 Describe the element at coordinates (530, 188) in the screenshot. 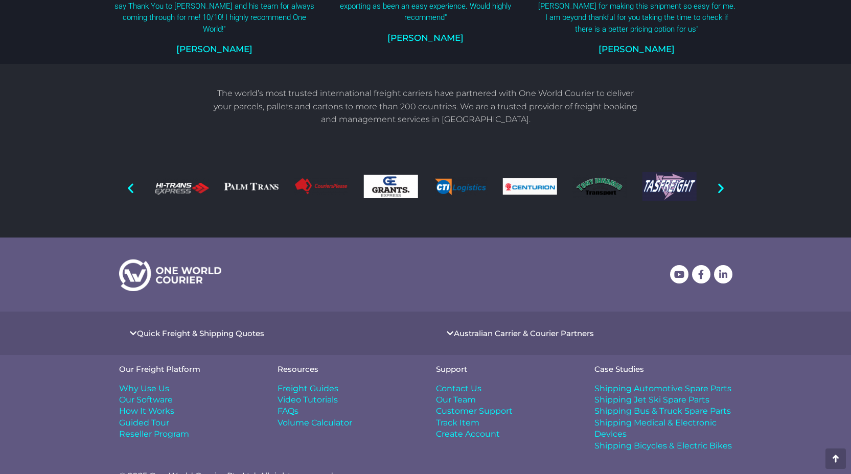

I see `div: 15 / 20` at that location.